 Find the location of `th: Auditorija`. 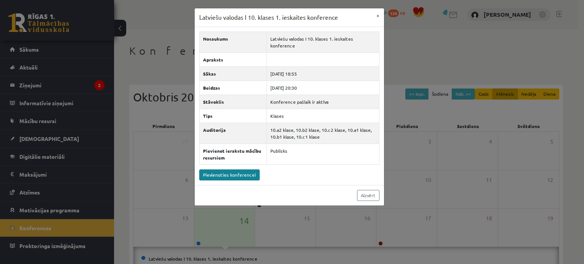

th: Auditorija is located at coordinates (233, 133).